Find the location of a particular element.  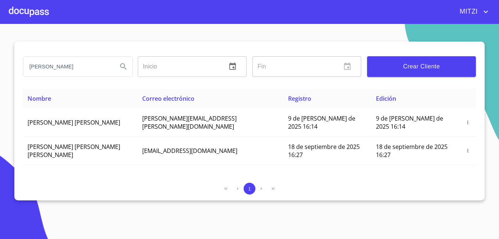

input: search is located at coordinates (68, 67).